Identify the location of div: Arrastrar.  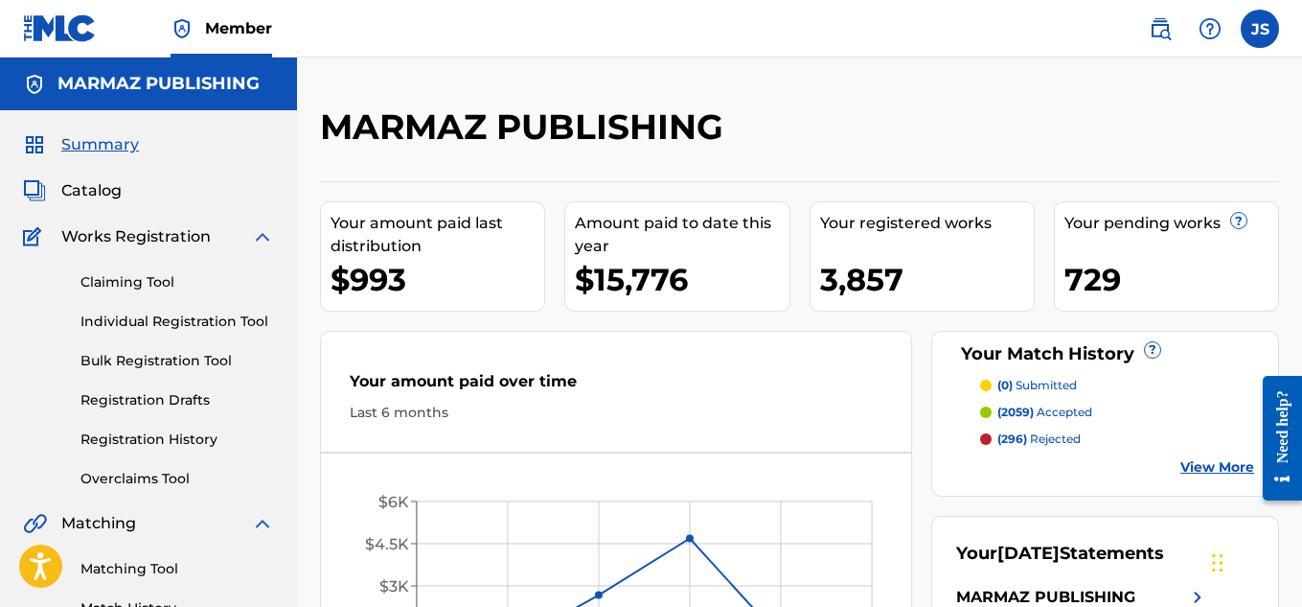
(1218, 562).